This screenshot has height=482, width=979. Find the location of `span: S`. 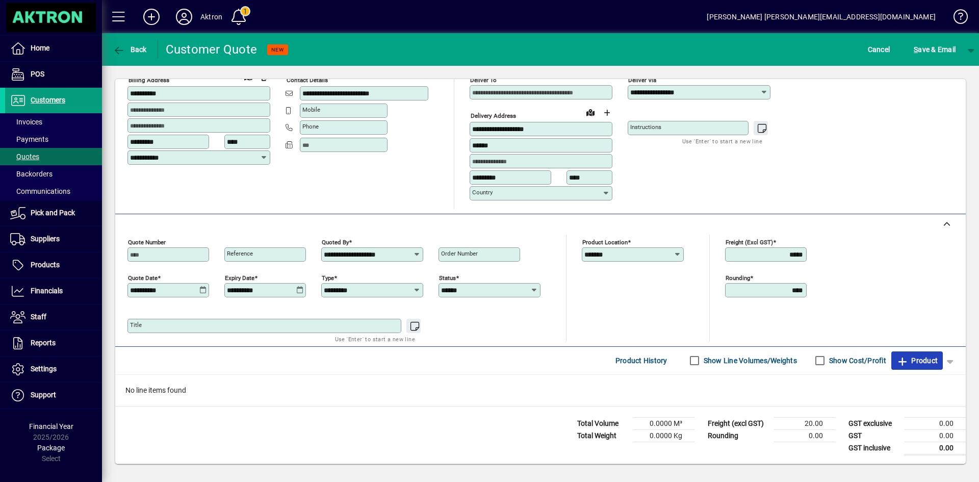

span: S is located at coordinates (916, 49).